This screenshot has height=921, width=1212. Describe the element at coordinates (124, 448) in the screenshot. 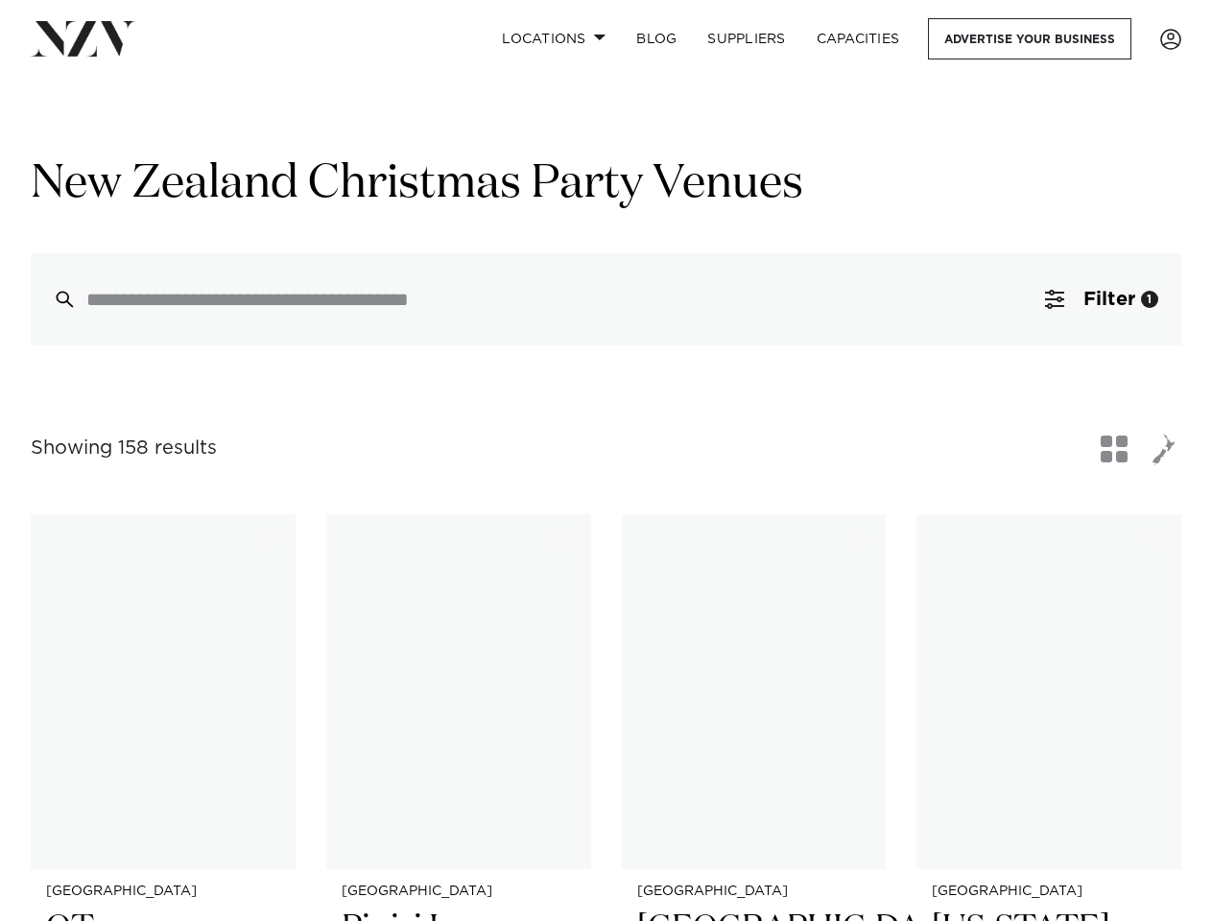

I see `div: Showing 158 results` at that location.